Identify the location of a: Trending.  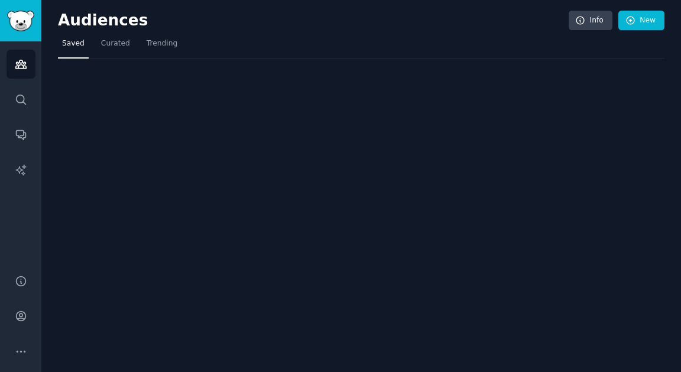
(162, 46).